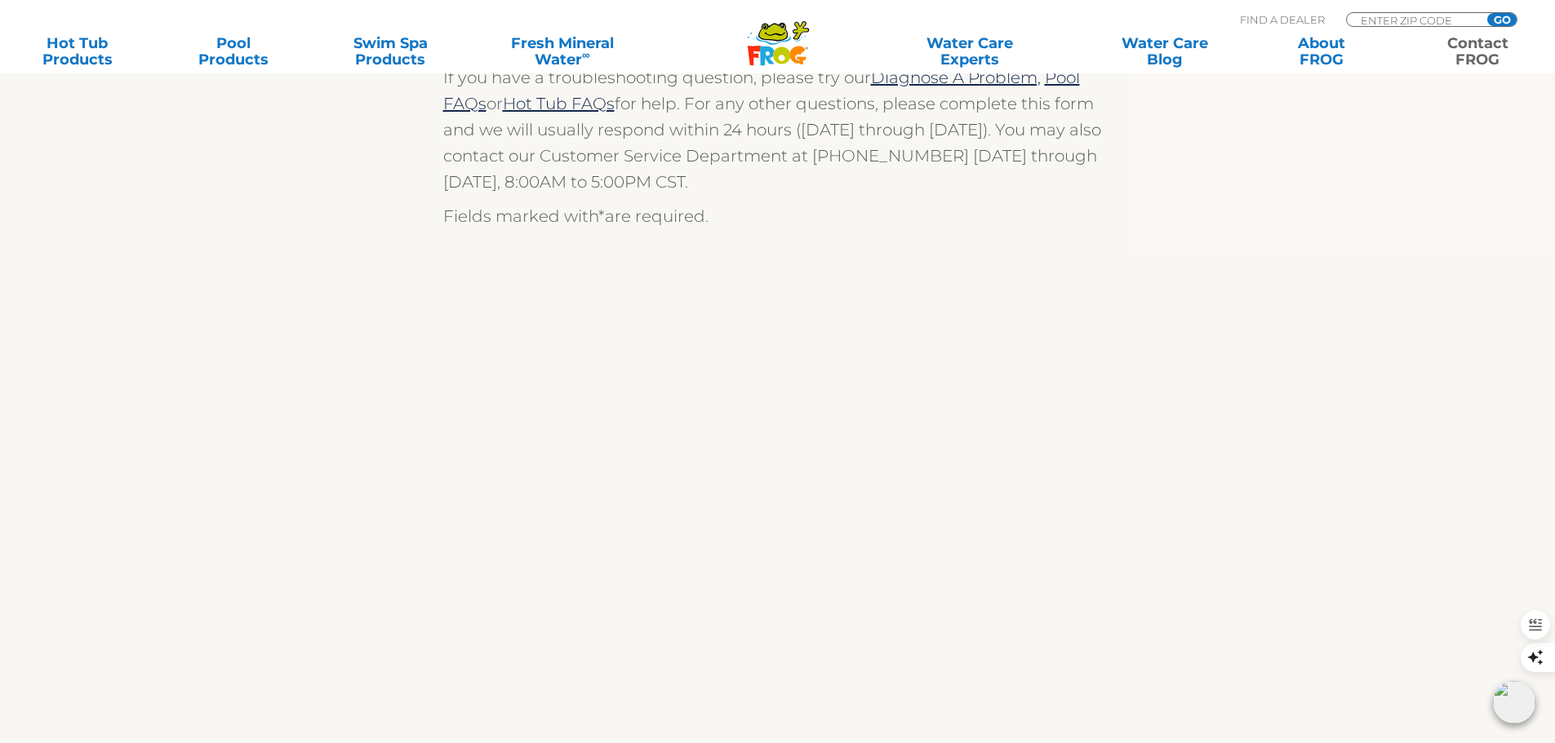 Image resolution: width=1555 pixels, height=743 pixels. Describe the element at coordinates (1164, 51) in the screenshot. I see `a: Water CareBlog` at that location.